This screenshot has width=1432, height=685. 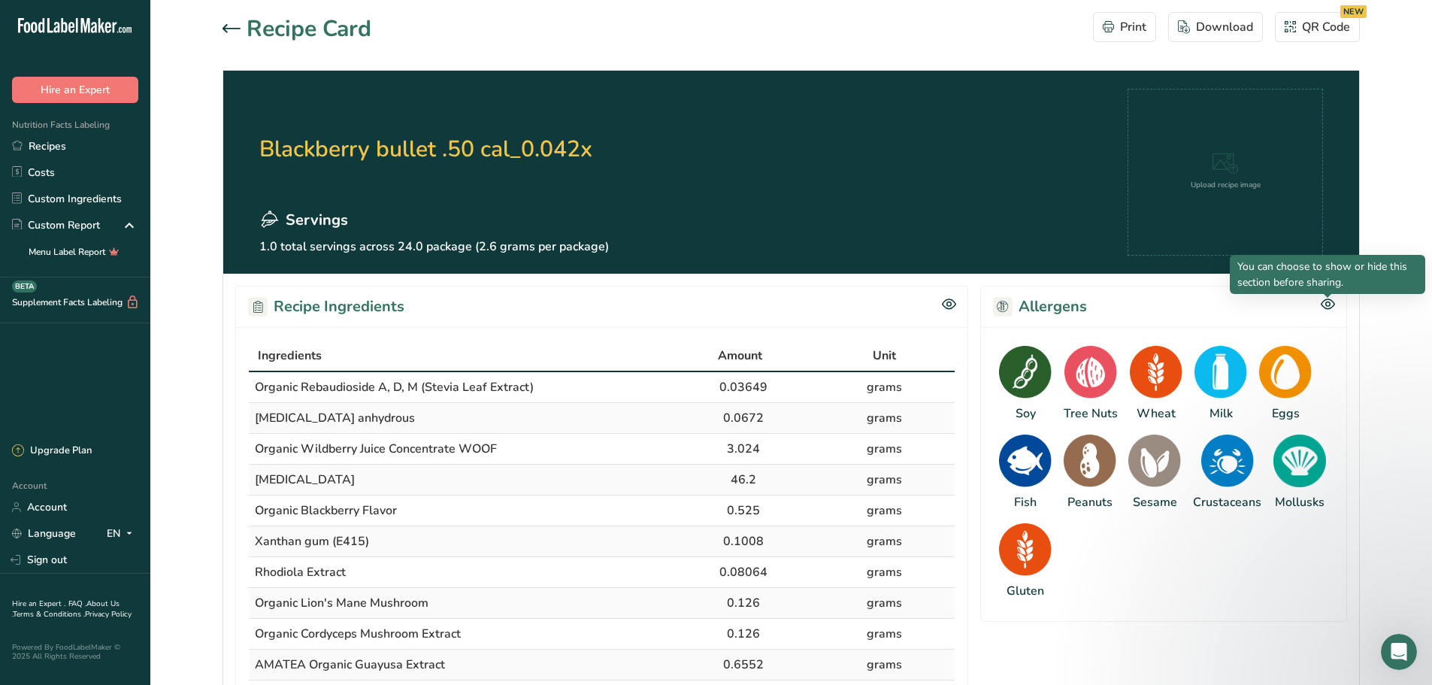 I want to click on div: Tree Nuts, so click(x=1091, y=413).